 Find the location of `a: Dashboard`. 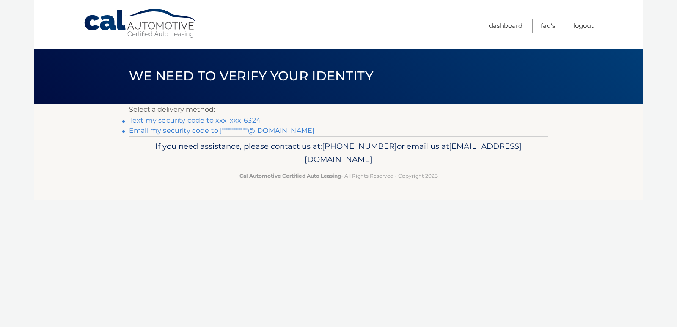

a: Dashboard is located at coordinates (506, 25).